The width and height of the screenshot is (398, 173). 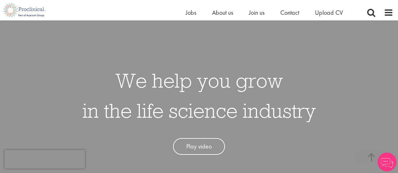 What do you see at coordinates (223, 13) in the screenshot?
I see `a: About us` at bounding box center [223, 13].